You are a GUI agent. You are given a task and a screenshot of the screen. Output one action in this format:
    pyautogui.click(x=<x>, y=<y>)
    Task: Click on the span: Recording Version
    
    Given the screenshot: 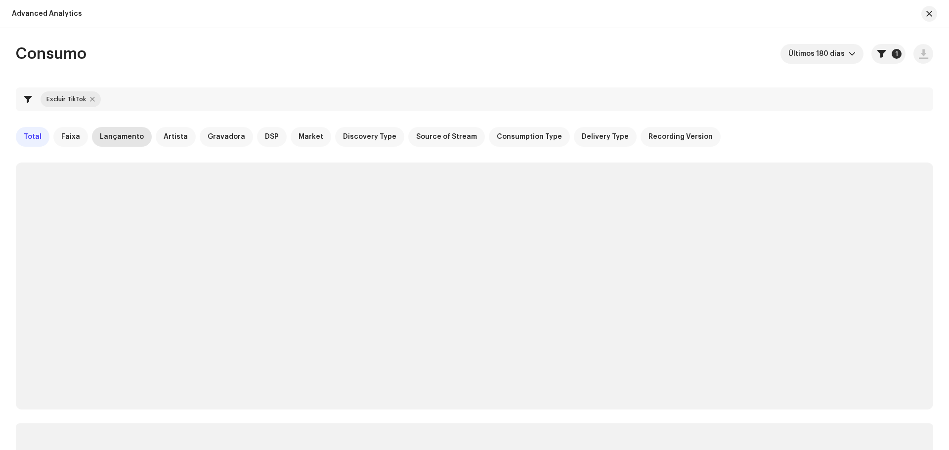 What is the action you would take?
    pyautogui.click(x=680, y=137)
    